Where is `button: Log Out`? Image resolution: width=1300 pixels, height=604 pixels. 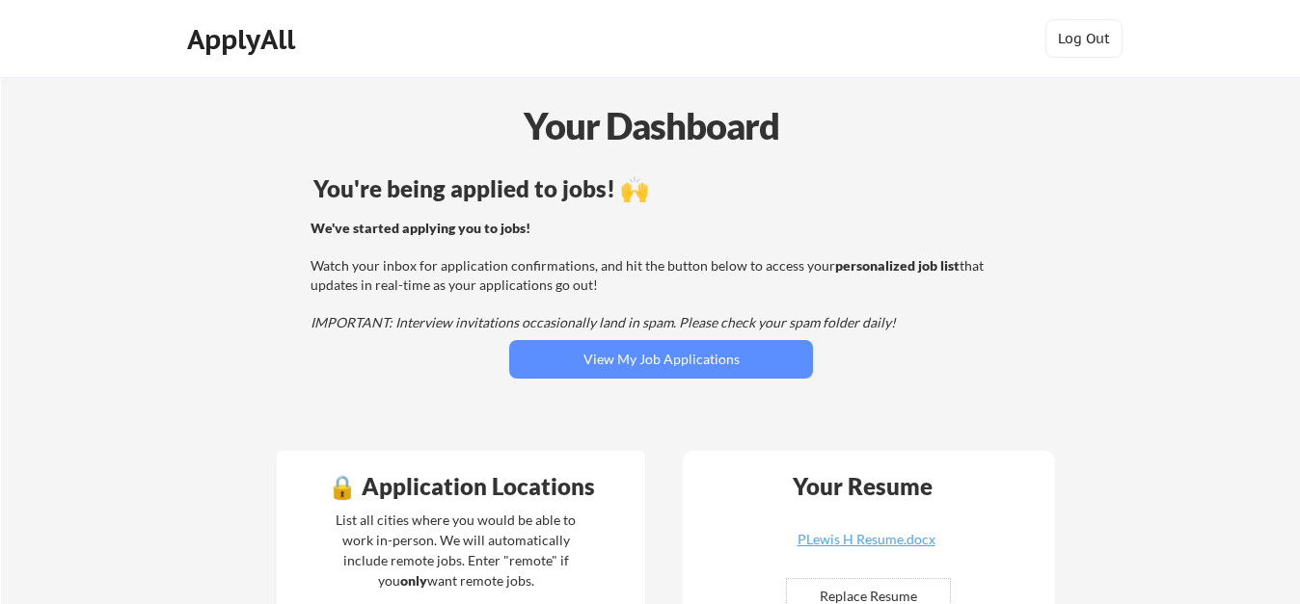 button: Log Out is located at coordinates (1084, 39).